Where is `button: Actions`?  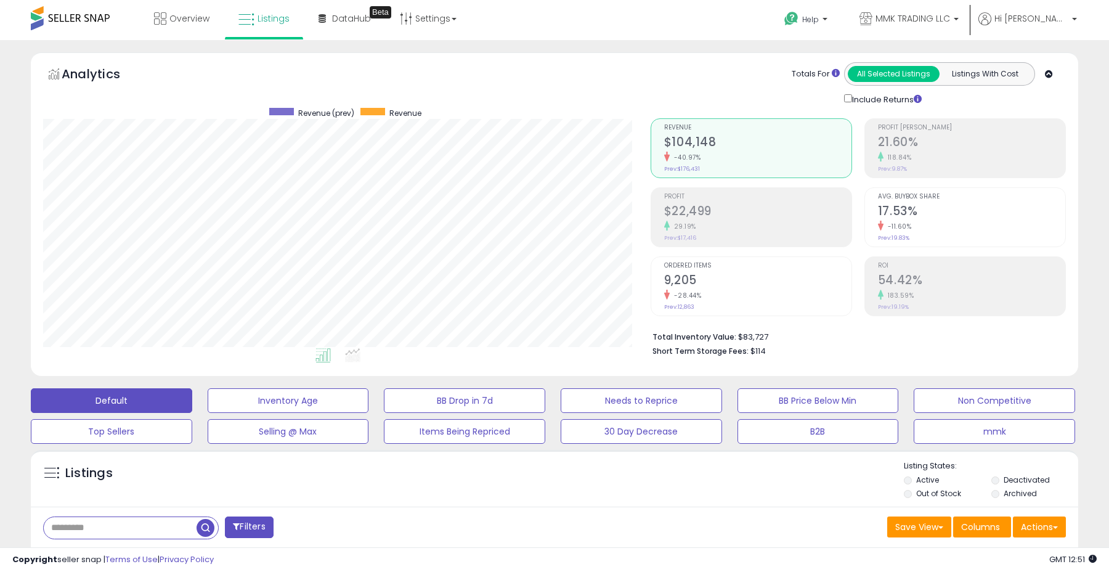 button: Actions is located at coordinates (1040, 527).